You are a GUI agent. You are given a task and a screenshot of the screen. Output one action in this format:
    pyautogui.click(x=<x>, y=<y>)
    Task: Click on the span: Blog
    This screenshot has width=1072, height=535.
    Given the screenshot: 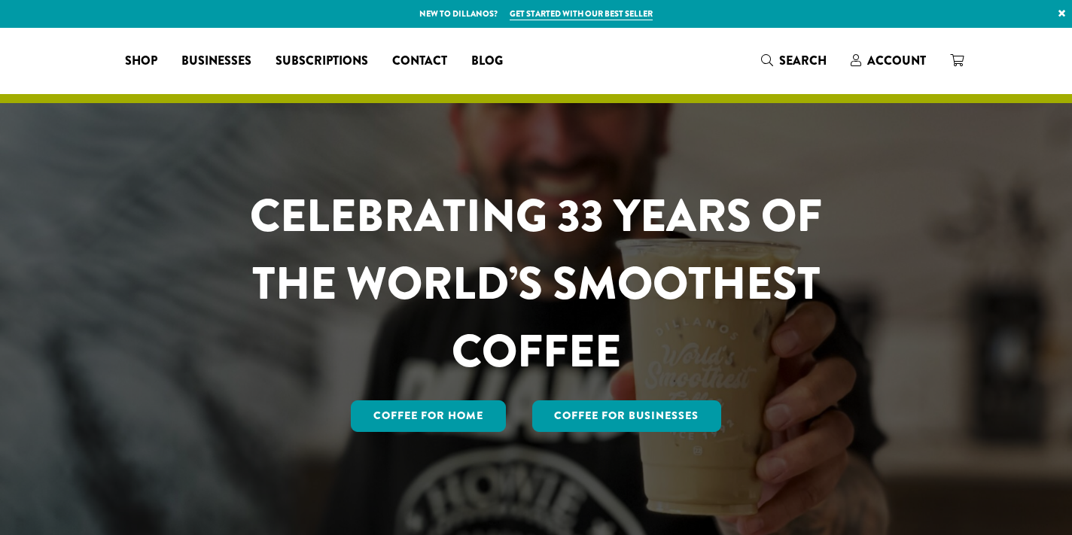 What is the action you would take?
    pyautogui.click(x=487, y=61)
    